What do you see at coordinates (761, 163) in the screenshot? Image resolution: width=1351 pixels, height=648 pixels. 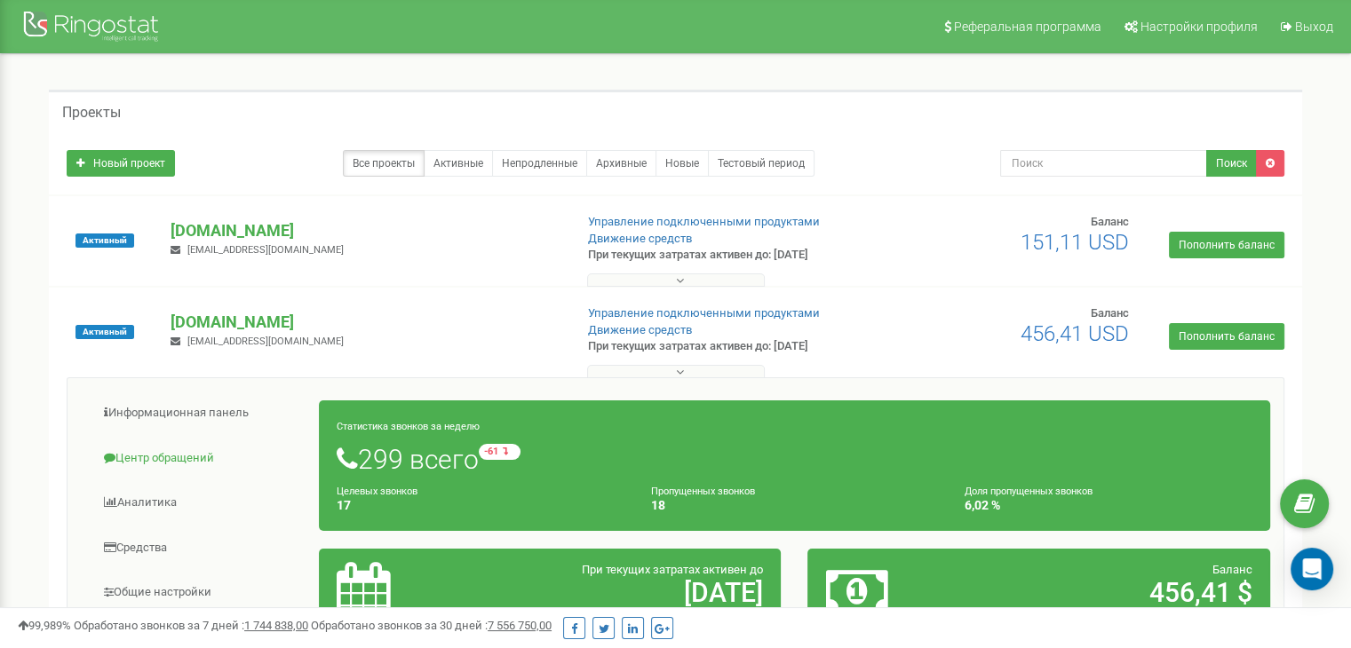 I see `a: Тестовый период` at bounding box center [761, 163].